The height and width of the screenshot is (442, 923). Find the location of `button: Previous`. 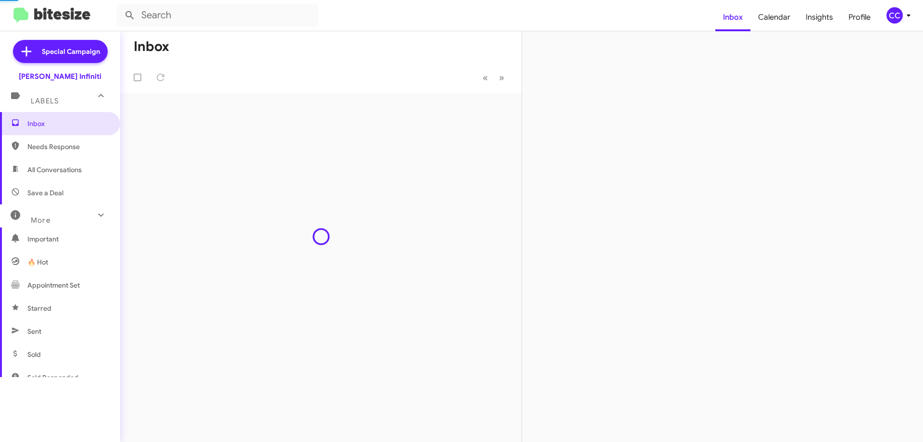

button: Previous is located at coordinates (485, 77).